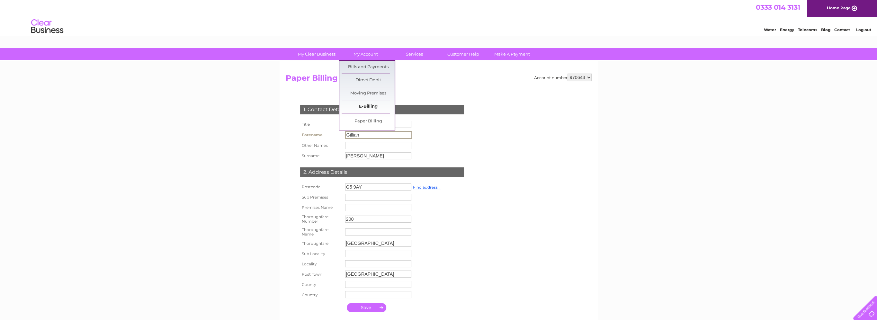 The height and width of the screenshot is (320, 877). I want to click on th: Postcode, so click(321, 187).